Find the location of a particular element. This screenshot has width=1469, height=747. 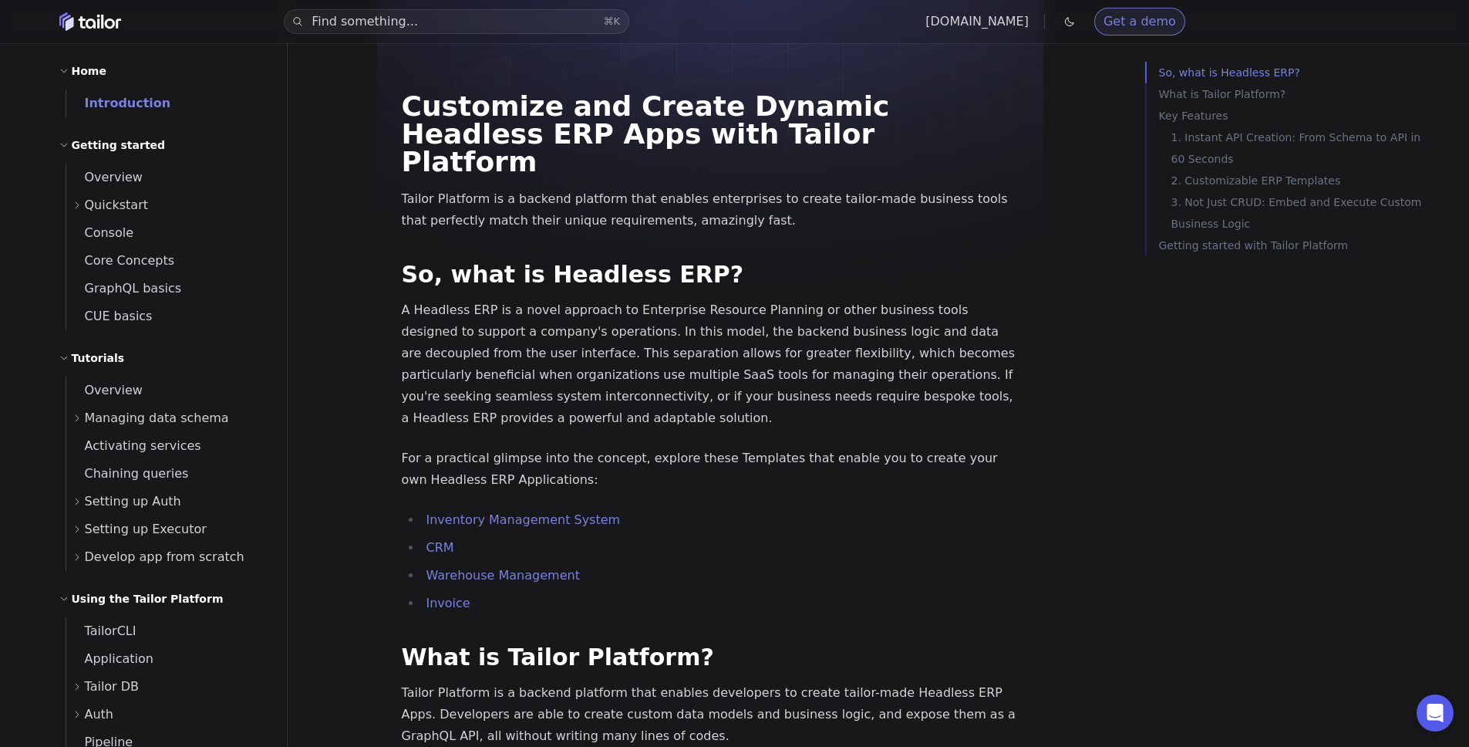

span: Introduction is located at coordinates (119, 103).